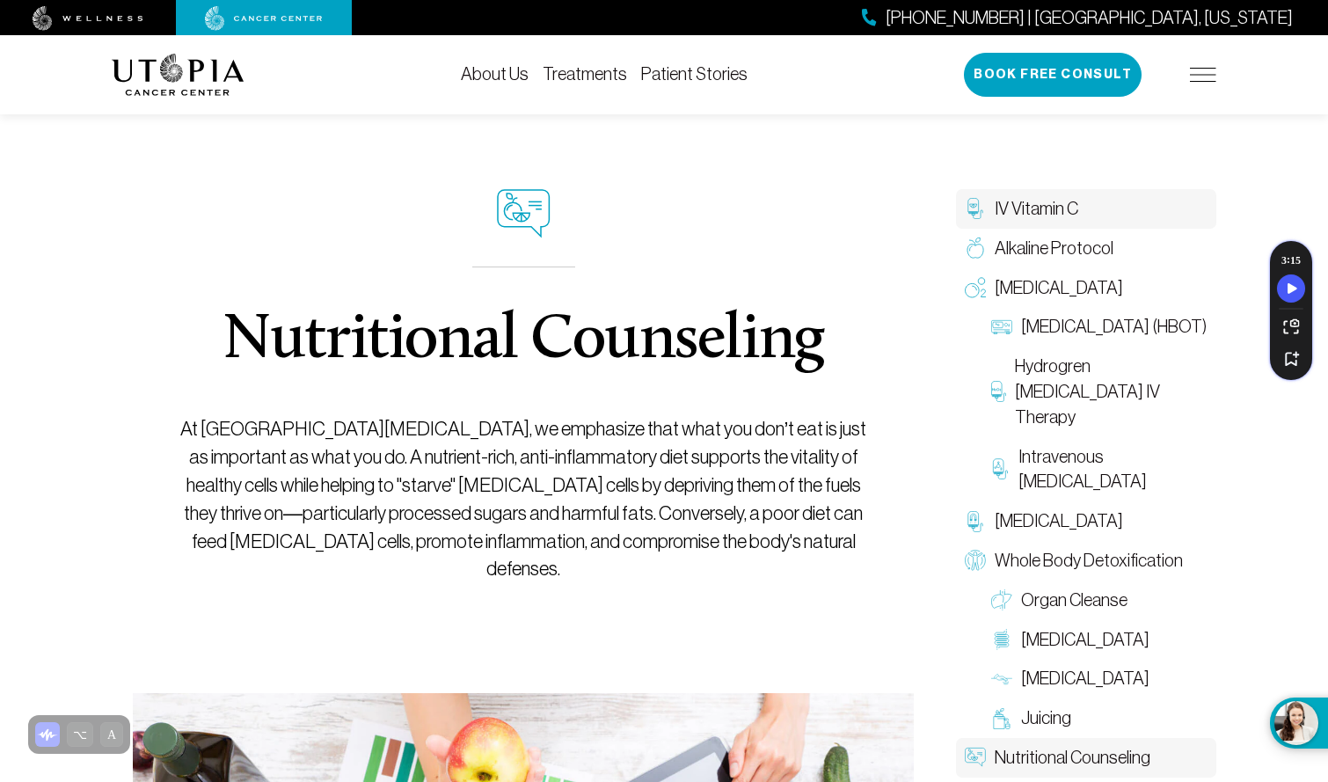 The image size is (1328, 782). What do you see at coordinates (1000, 469) in the screenshot?
I see `img: Intravenous Ozone Therapy` at bounding box center [1000, 469].